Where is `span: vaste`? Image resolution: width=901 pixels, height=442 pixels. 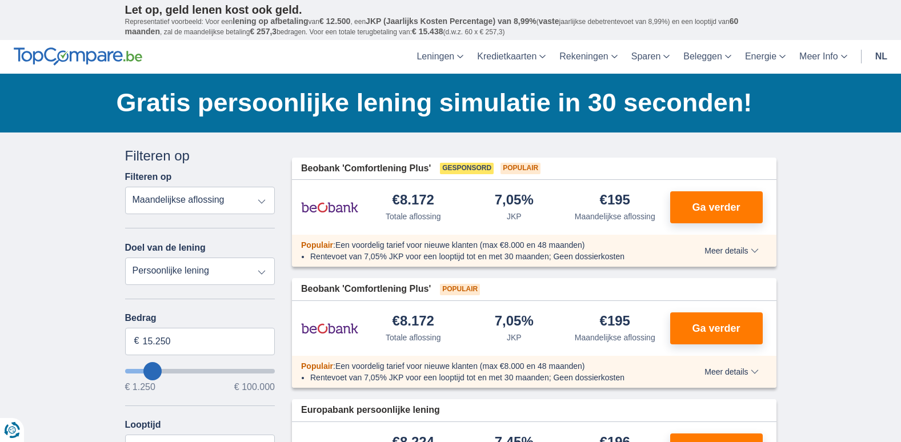
span: vaste is located at coordinates (549, 21).